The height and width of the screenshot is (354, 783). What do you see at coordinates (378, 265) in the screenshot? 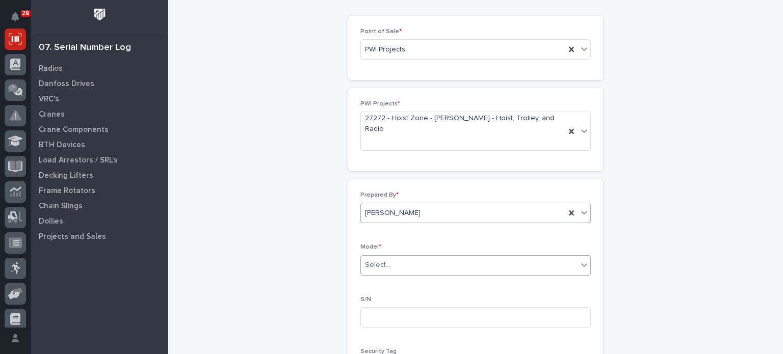
I see `div: Select...` at bounding box center [378, 265].